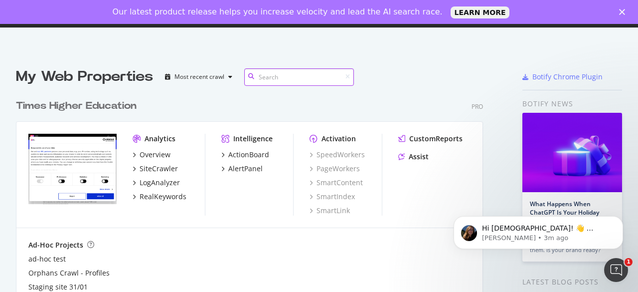 The image size is (638, 292). What do you see at coordinates (436, 139) in the screenshot?
I see `div: CustomReports` at bounding box center [436, 139].